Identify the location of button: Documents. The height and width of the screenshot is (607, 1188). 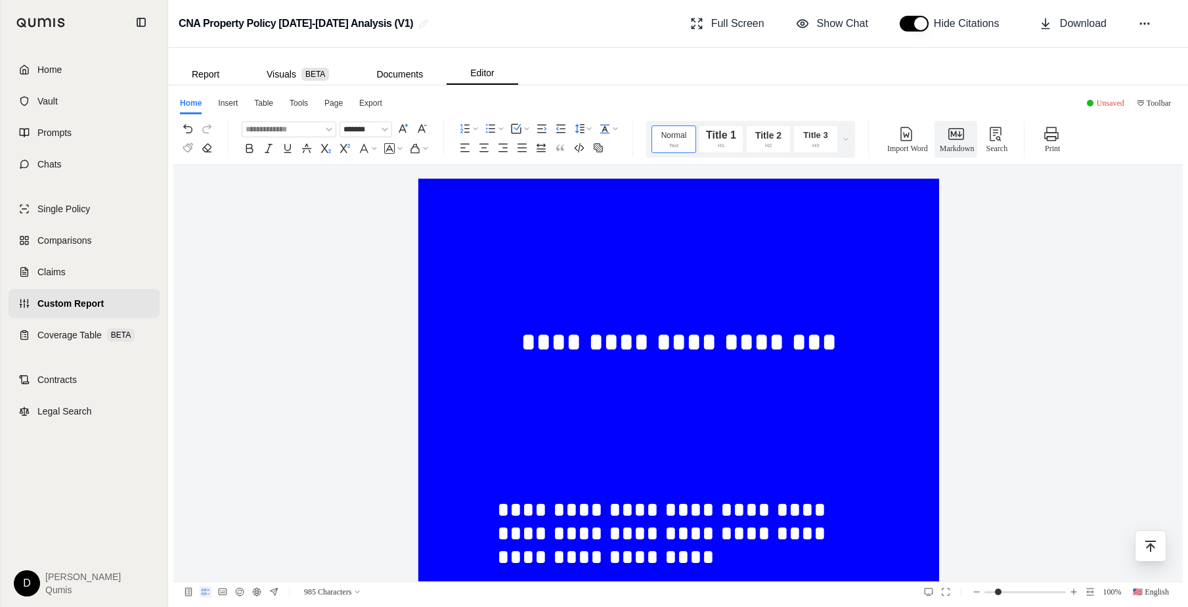
(399, 74).